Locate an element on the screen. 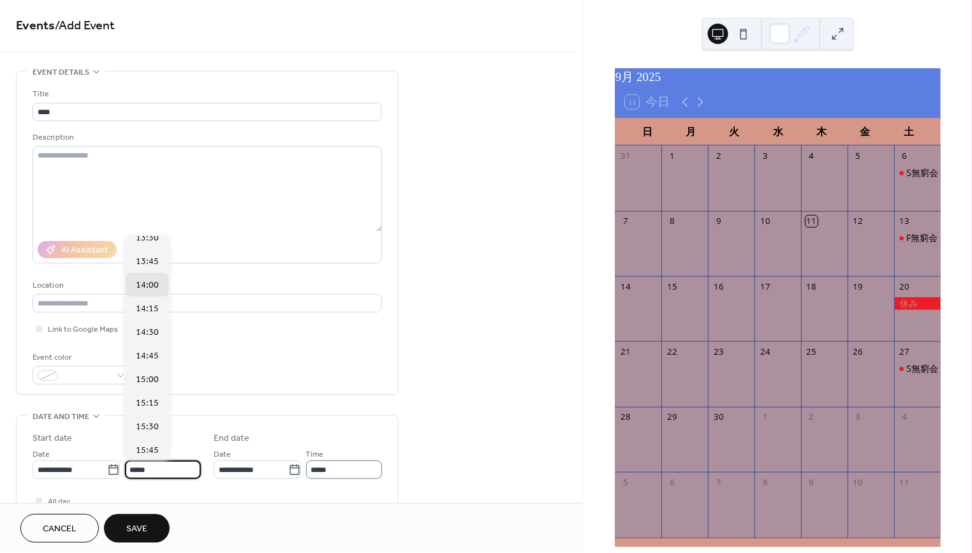 The height and width of the screenshot is (553, 972). div: 水 is located at coordinates (778, 131).